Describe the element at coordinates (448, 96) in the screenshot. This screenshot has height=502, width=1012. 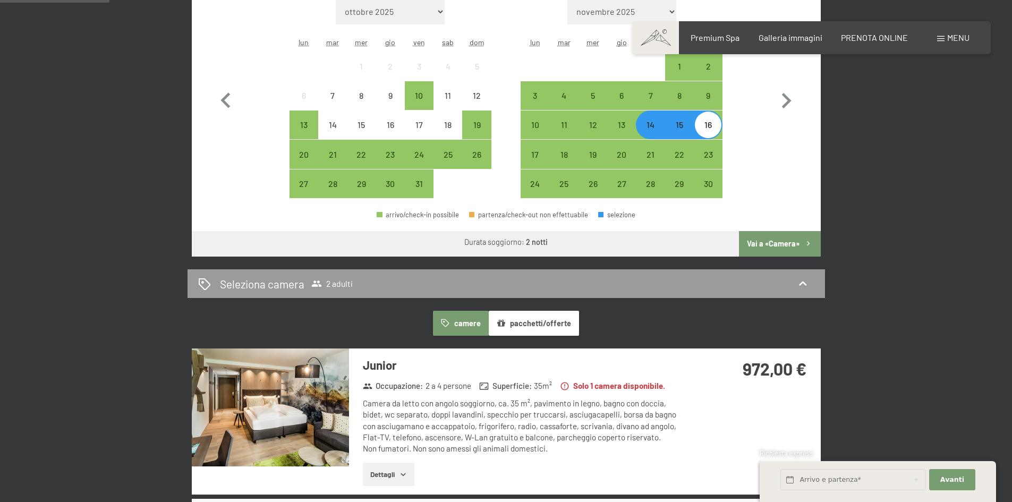
I see `div: Sat Oct 11 2025` at that location.